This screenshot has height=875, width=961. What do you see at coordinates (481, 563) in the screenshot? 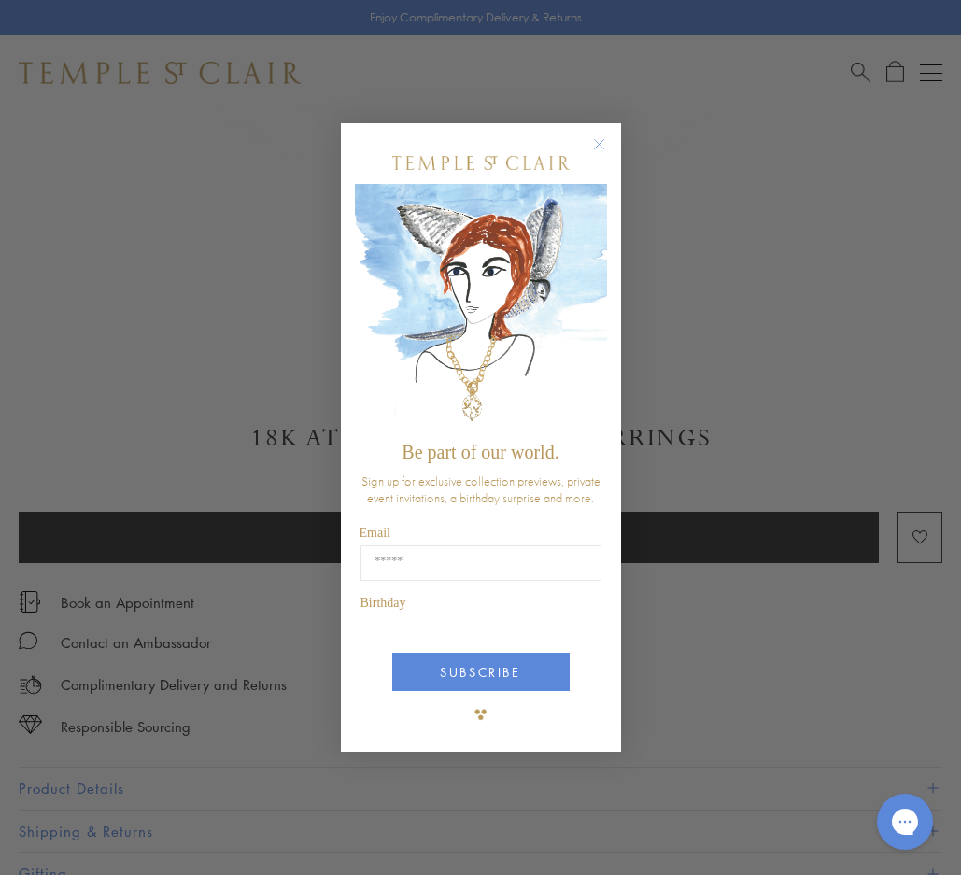
I see `input: Email` at bounding box center [481, 563].